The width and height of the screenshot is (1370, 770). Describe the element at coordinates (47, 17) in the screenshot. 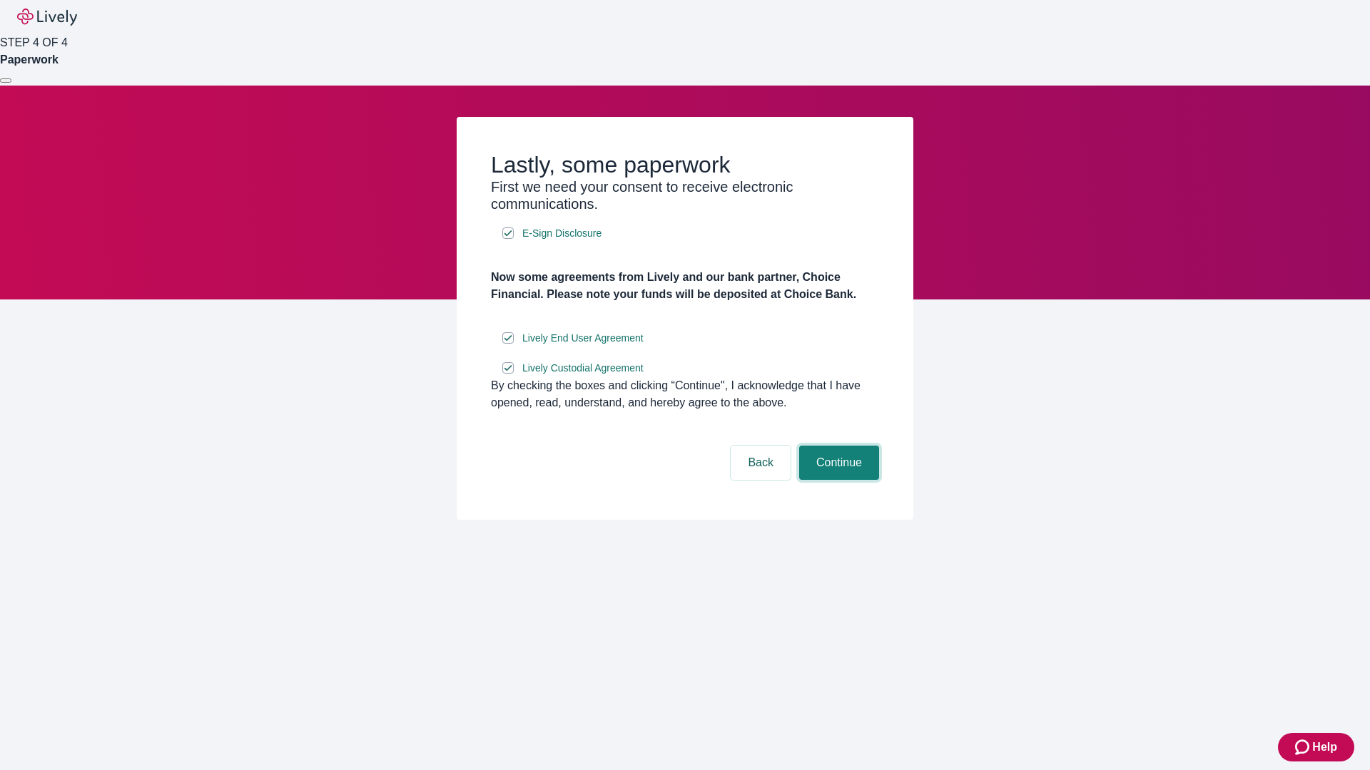

I see `img: Lively` at that location.